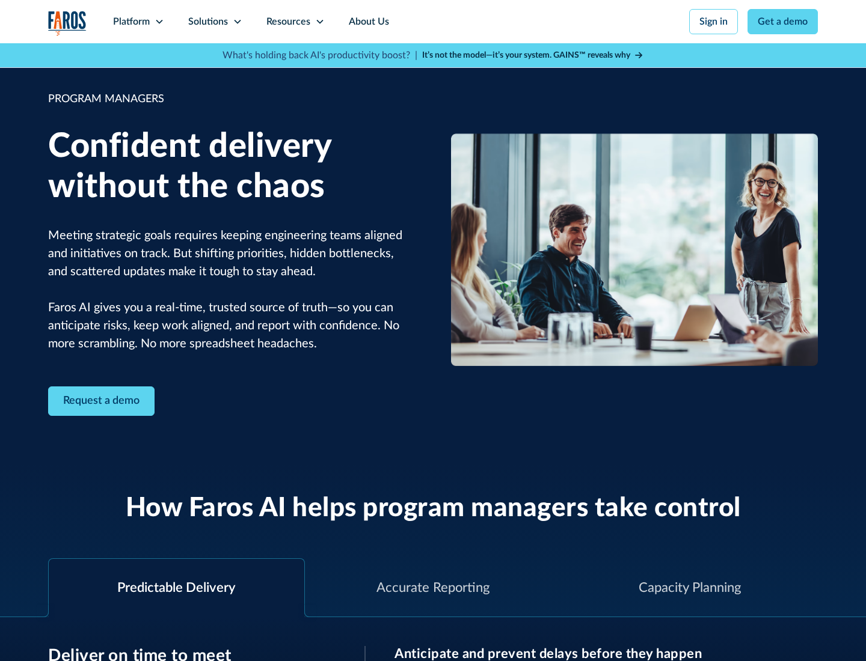 The width and height of the screenshot is (866, 661). Describe the element at coordinates (433, 509) in the screenshot. I see `h2: How Faros AI helps program managers take control` at that location.